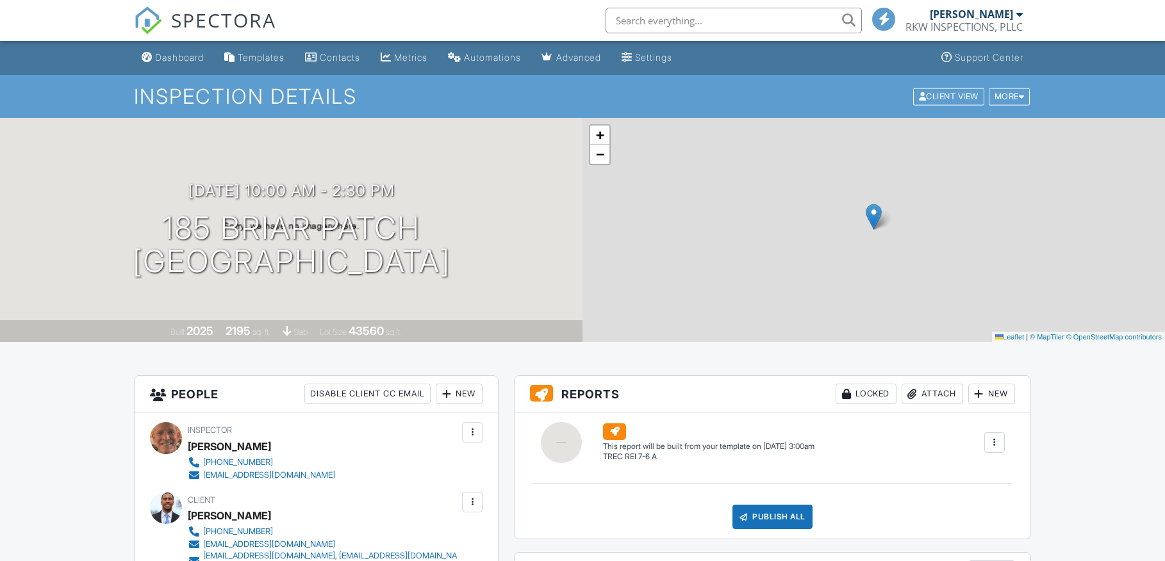 Image resolution: width=1165 pixels, height=561 pixels. I want to click on div: More, so click(1009, 96).